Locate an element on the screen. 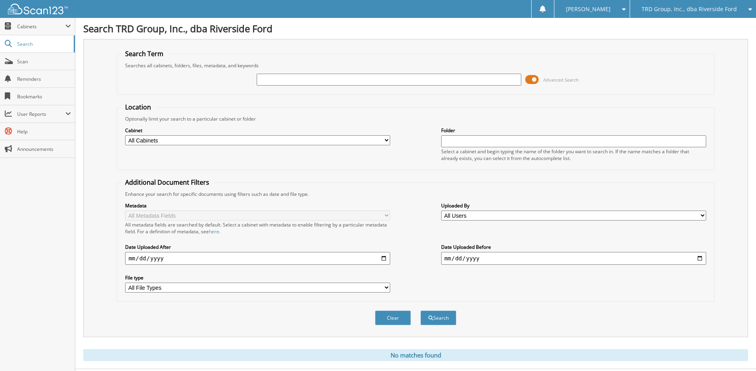 The width and height of the screenshot is (756, 371). legend: Additional Document Filters is located at coordinates (167, 182).